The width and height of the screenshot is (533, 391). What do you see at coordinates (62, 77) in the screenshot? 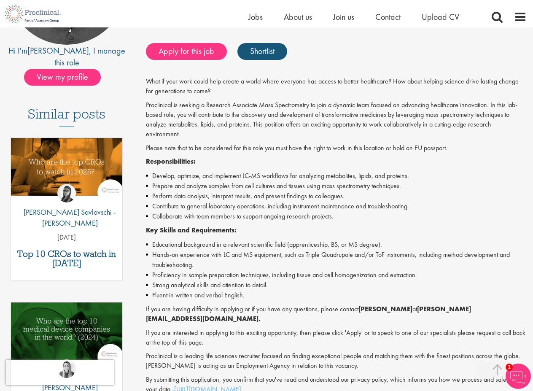
I see `span: View my profile` at bounding box center [62, 77].